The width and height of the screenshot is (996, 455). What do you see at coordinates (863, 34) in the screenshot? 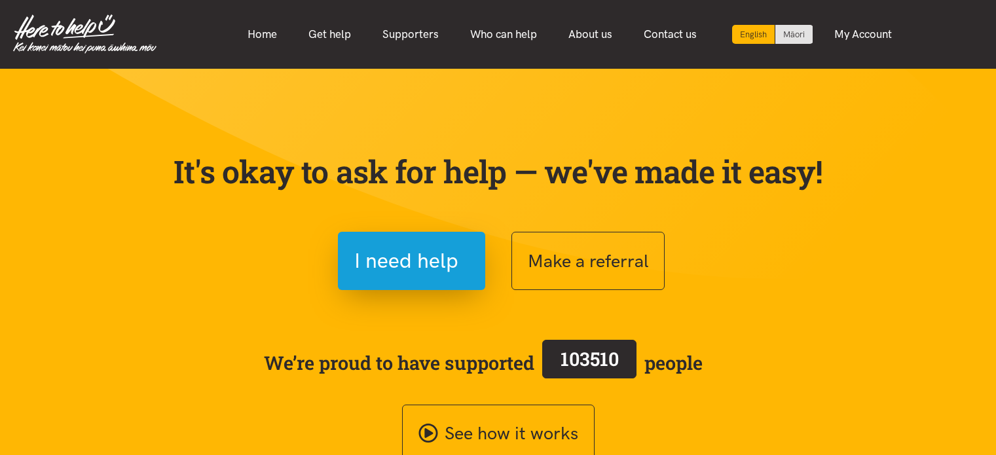
I see `a: My Account` at bounding box center [863, 34].